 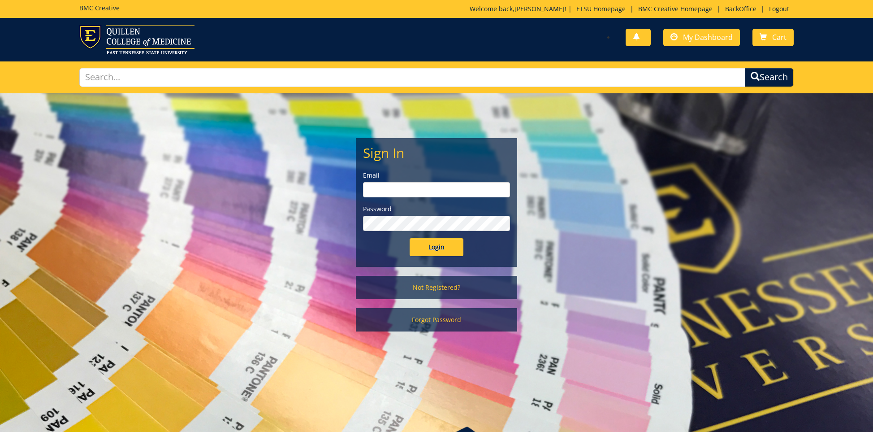 I want to click on input: Login, so click(x=437, y=247).